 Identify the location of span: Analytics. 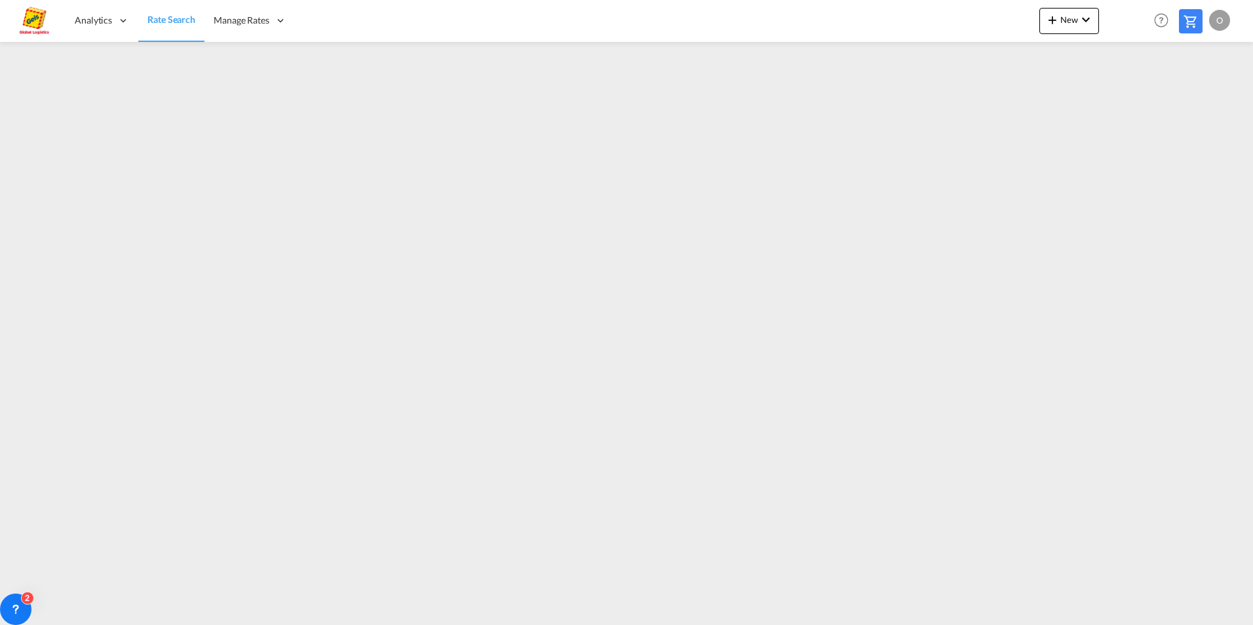
(93, 20).